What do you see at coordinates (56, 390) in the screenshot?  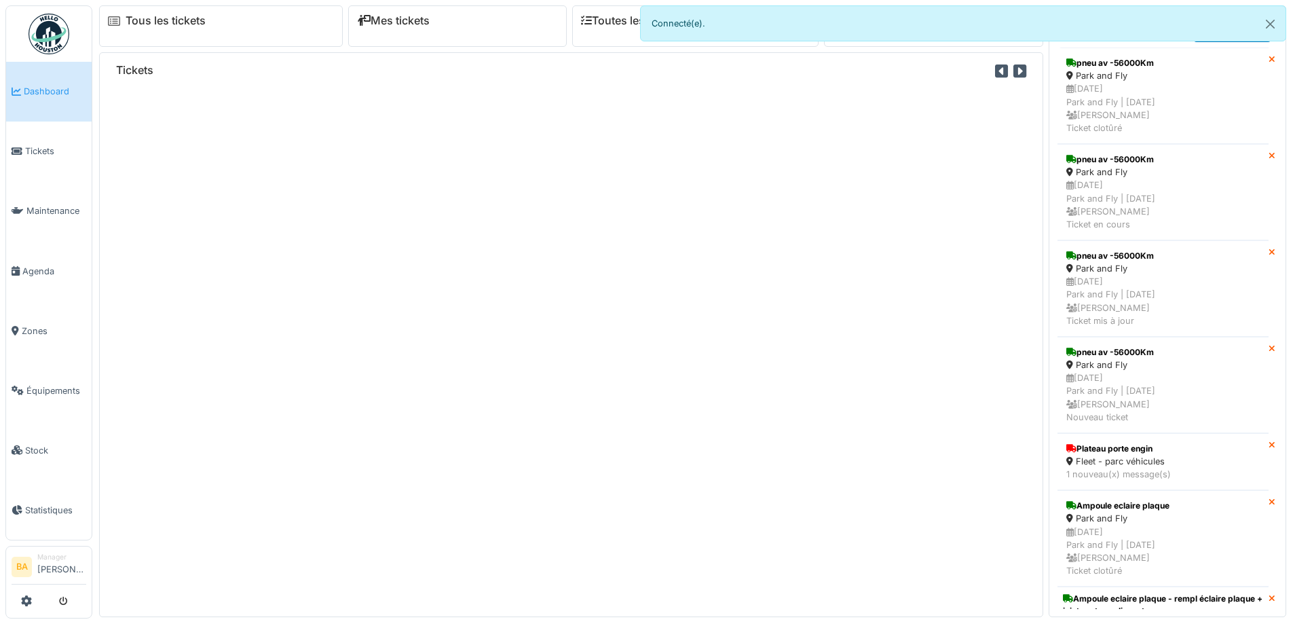 I see `span: Équipements` at bounding box center [56, 390].